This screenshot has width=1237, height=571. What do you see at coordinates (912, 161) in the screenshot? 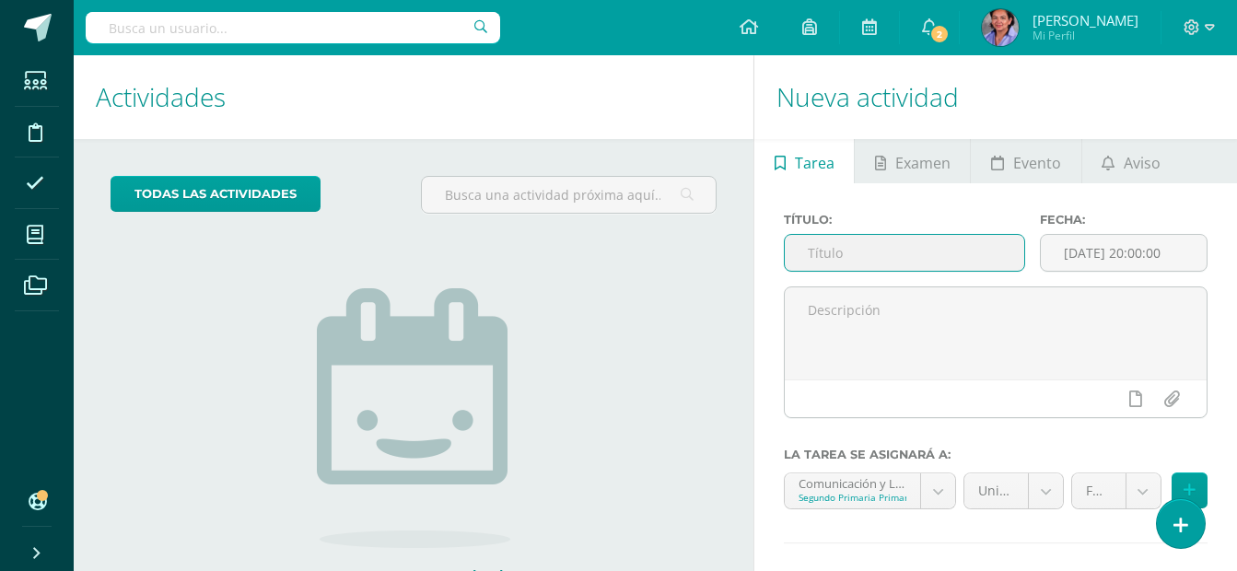
I see `a: Examen` at bounding box center [912, 161].